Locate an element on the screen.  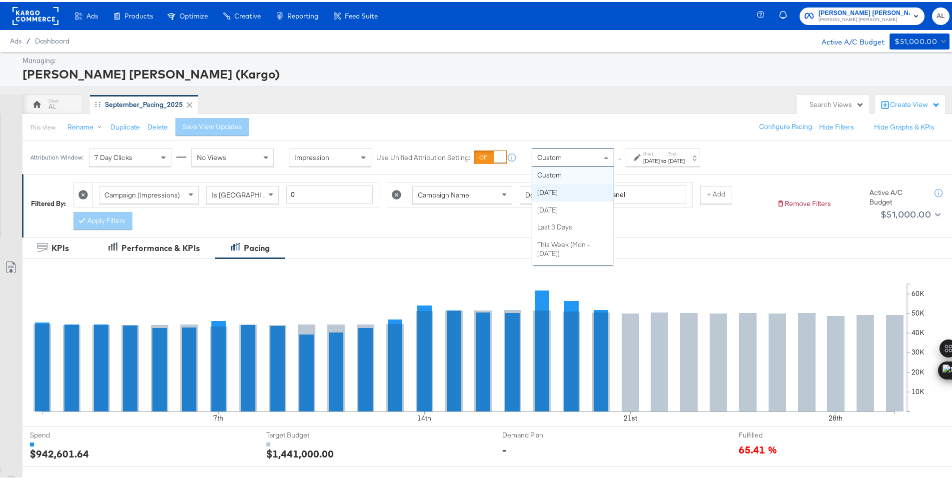
text: 30K is located at coordinates (918, 350).